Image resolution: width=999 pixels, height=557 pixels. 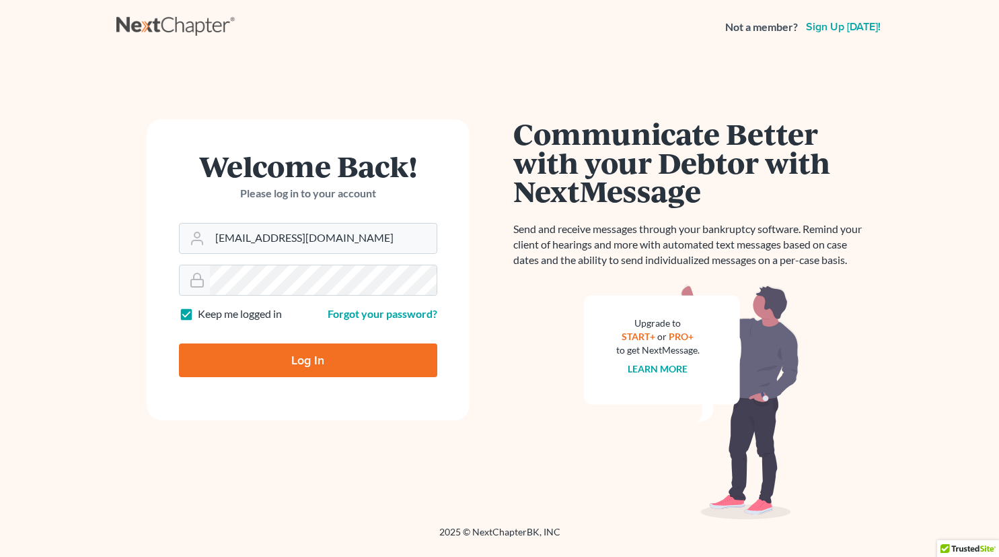 What do you see at coordinates (382, 313) in the screenshot?
I see `a: Forgot your password?` at bounding box center [382, 313].